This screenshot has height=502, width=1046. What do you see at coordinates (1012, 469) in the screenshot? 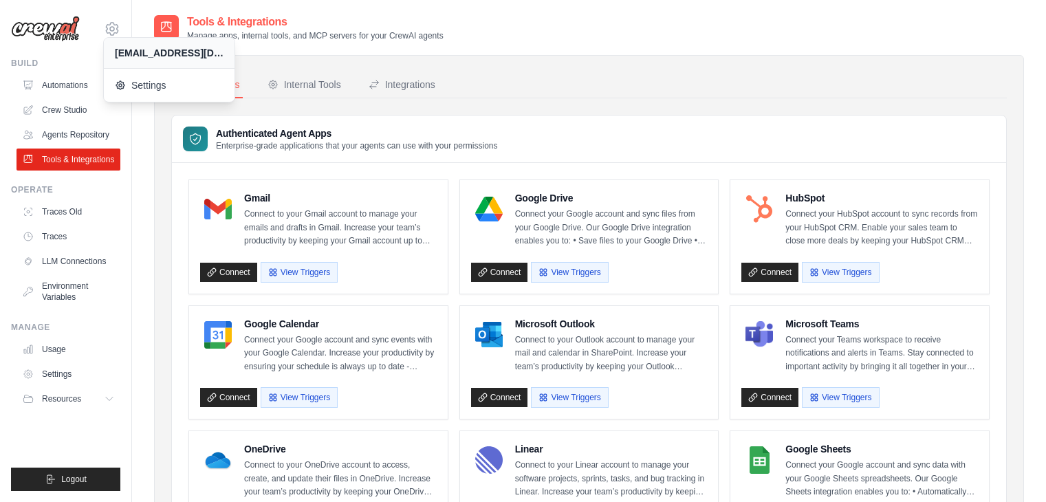
I see `div: Chat Widget` at bounding box center [1012, 469].